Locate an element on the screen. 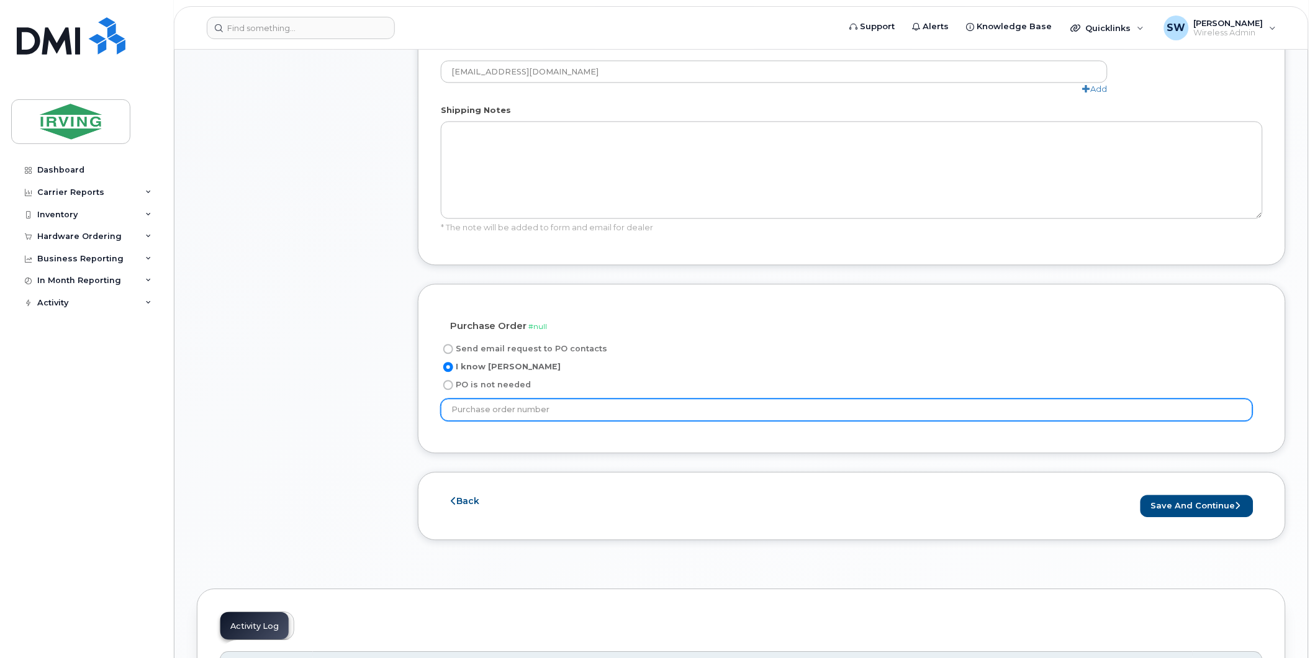 The height and width of the screenshot is (658, 1315). input: Send email request to PO contacts is located at coordinates (448, 349).